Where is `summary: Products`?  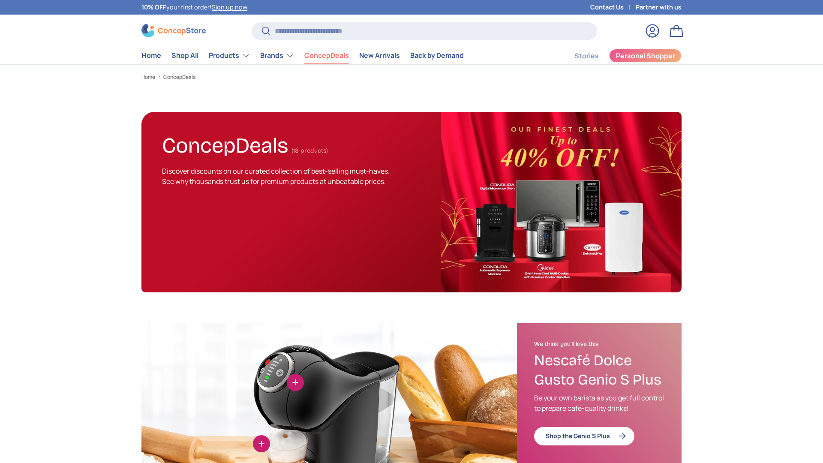 summary: Products is located at coordinates (229, 56).